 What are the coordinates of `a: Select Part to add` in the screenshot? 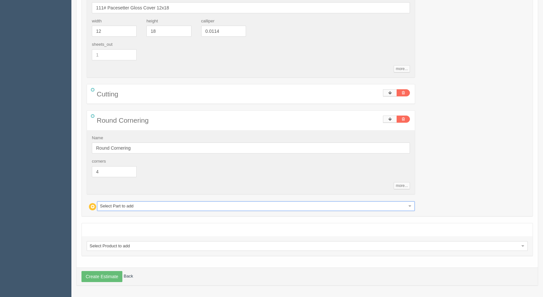 It's located at (256, 206).